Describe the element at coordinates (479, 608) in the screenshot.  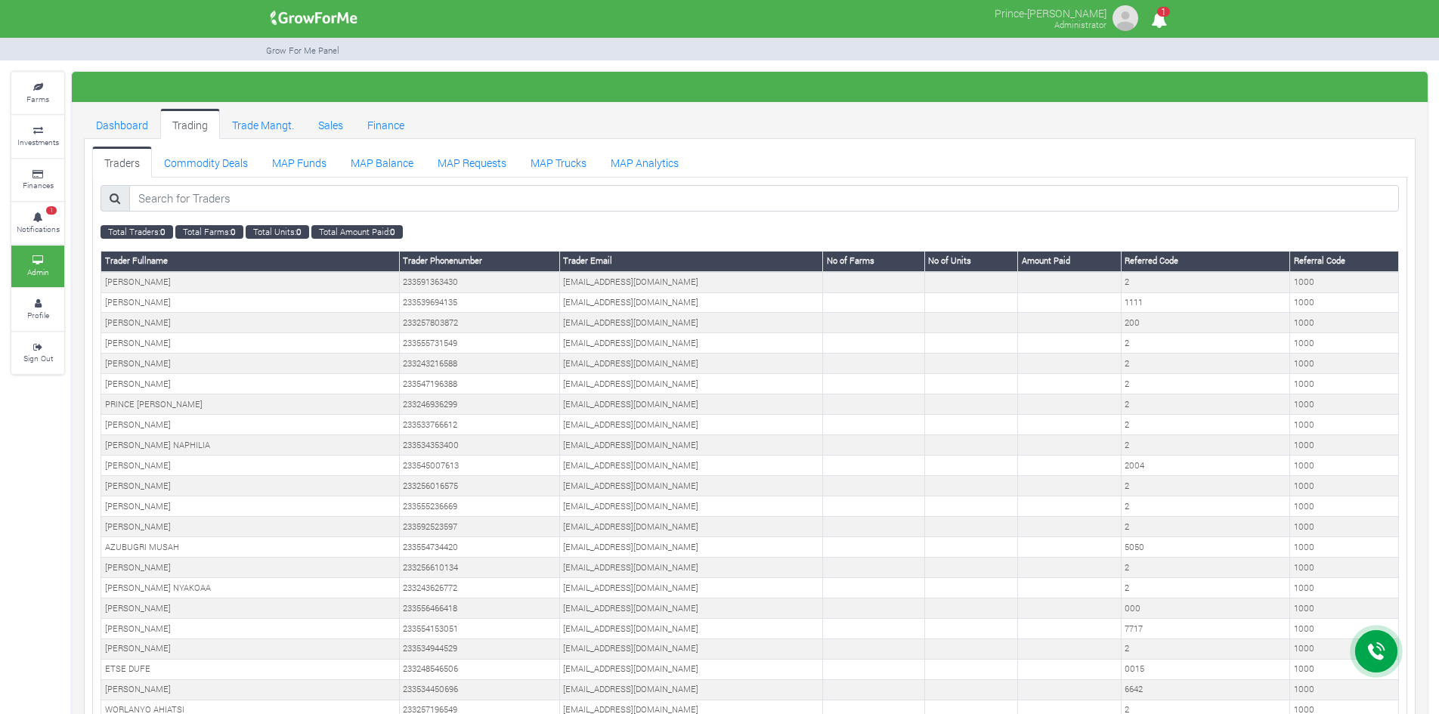
I see `td: 233556466418` at that location.